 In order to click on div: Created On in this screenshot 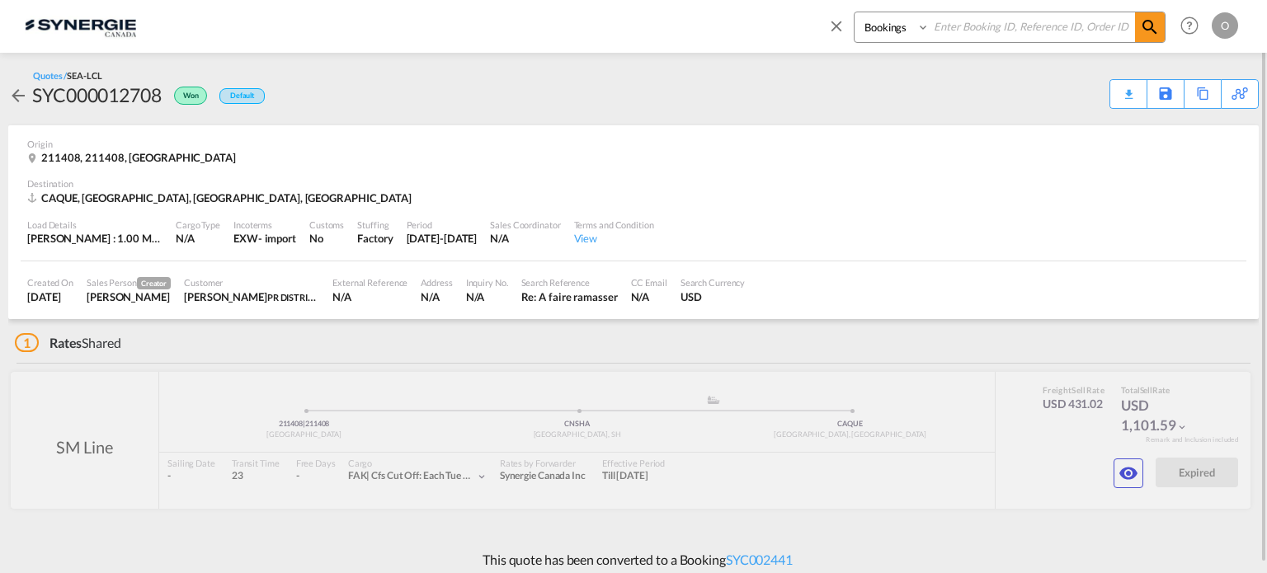, I will do `click(50, 282)`.